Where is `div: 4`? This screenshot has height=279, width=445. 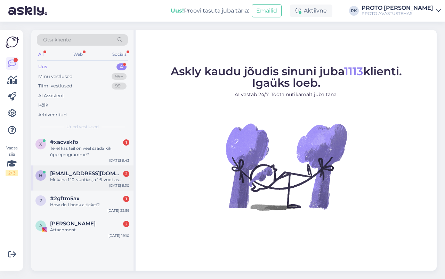
div: 4 is located at coordinates (121, 67).